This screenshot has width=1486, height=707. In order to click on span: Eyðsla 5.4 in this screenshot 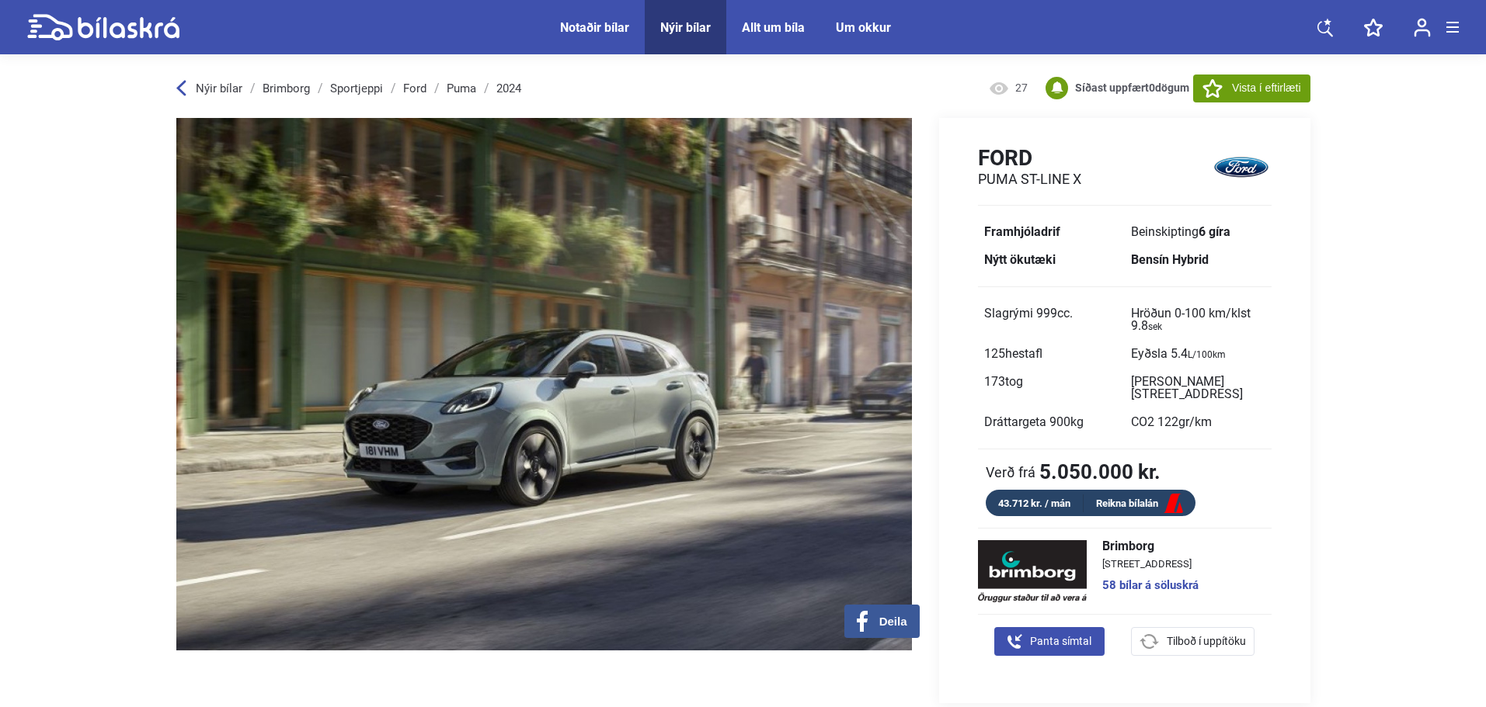, I will do `click(1178, 353)`.